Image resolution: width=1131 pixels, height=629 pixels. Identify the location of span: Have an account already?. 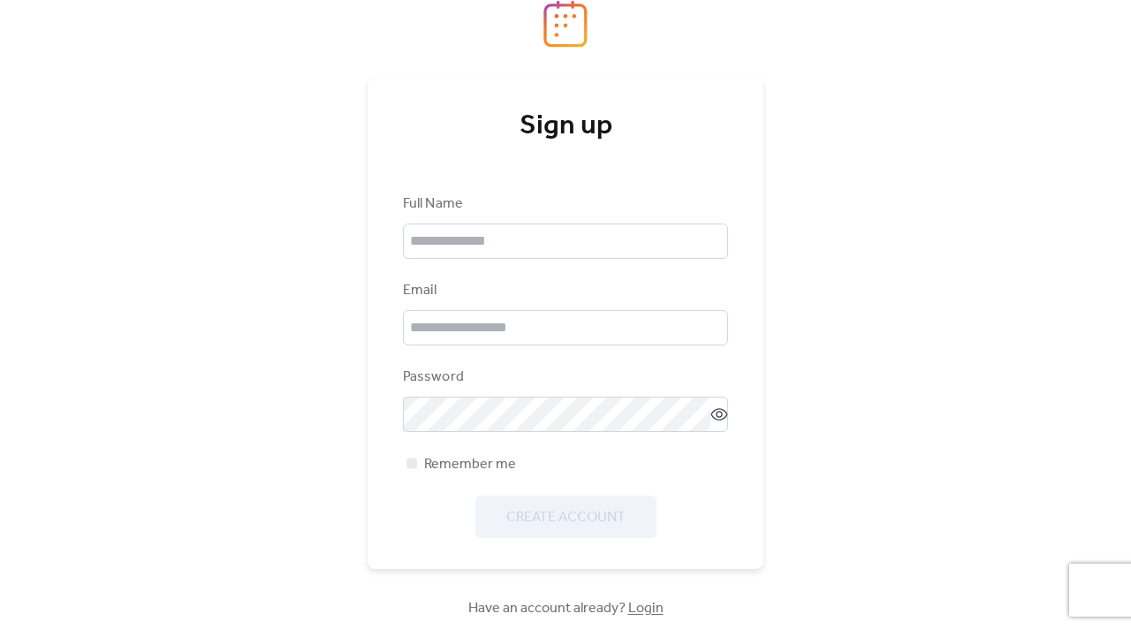
(566, 609).